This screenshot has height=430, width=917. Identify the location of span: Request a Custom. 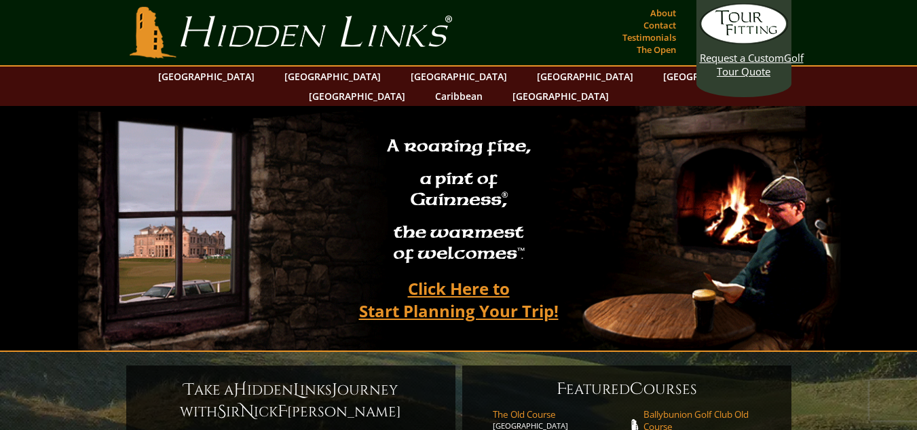
(742, 58).